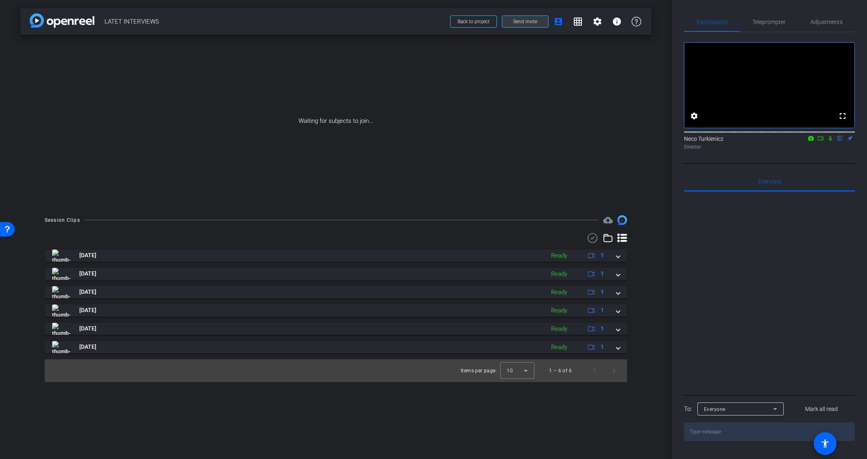 The width and height of the screenshot is (867, 459). I want to click on span: Mark all read, so click(821, 409).